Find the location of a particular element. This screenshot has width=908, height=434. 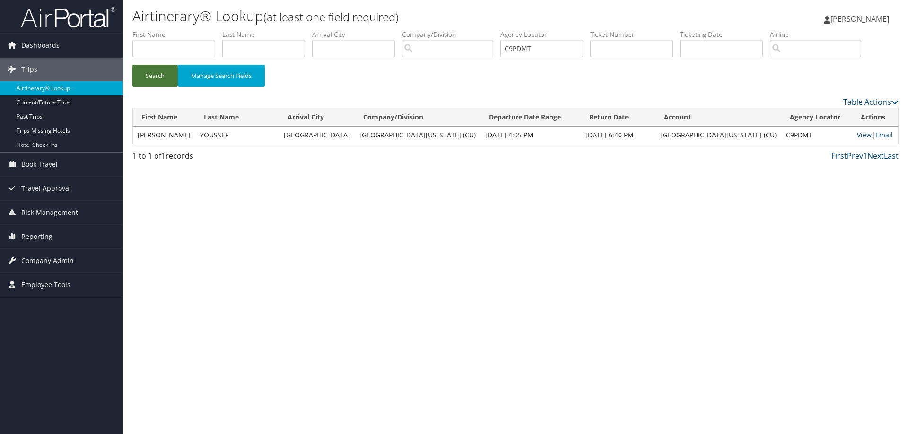

th: Departure Date Range: activate to sort column ascending is located at coordinates (530, 117).